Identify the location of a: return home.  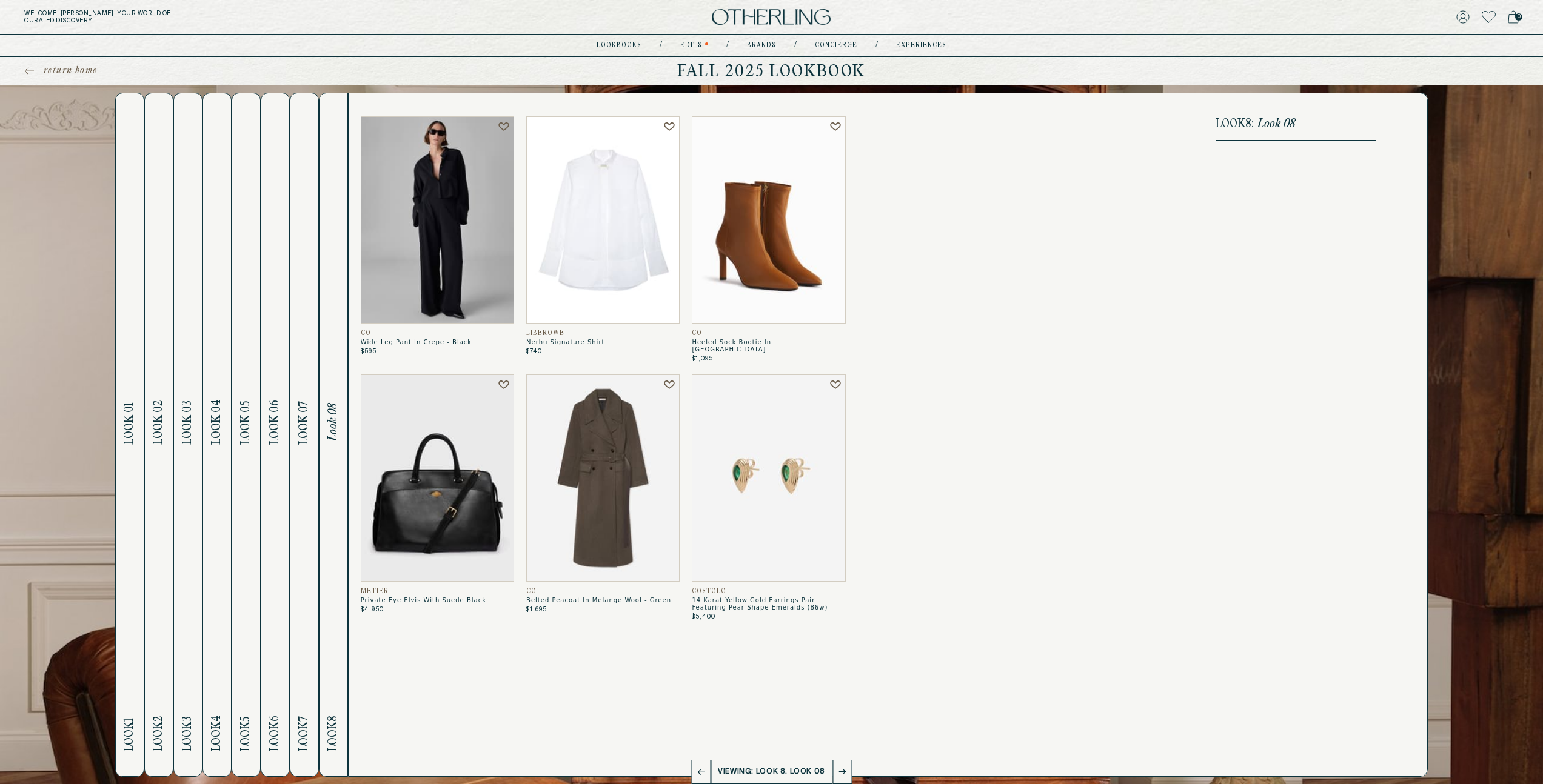
(61, 71).